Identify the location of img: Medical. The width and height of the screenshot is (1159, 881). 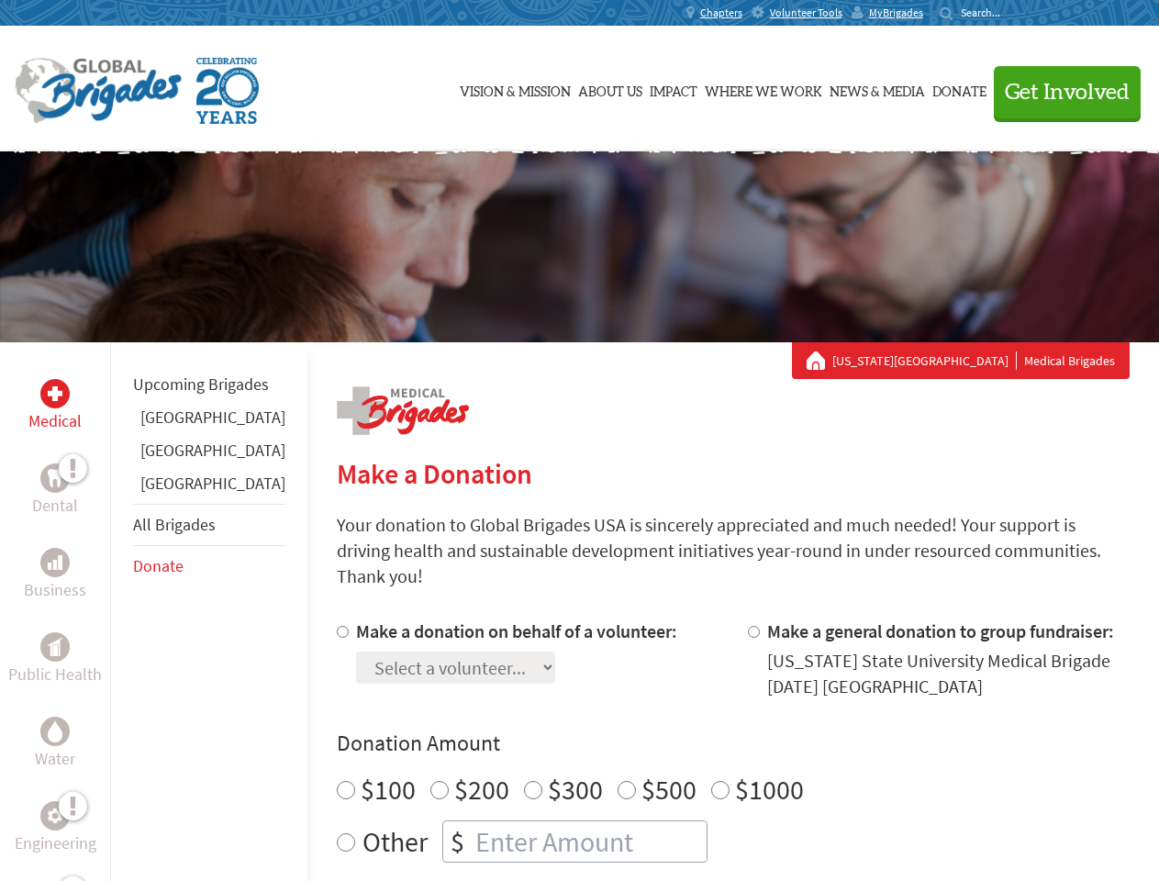
(55, 394).